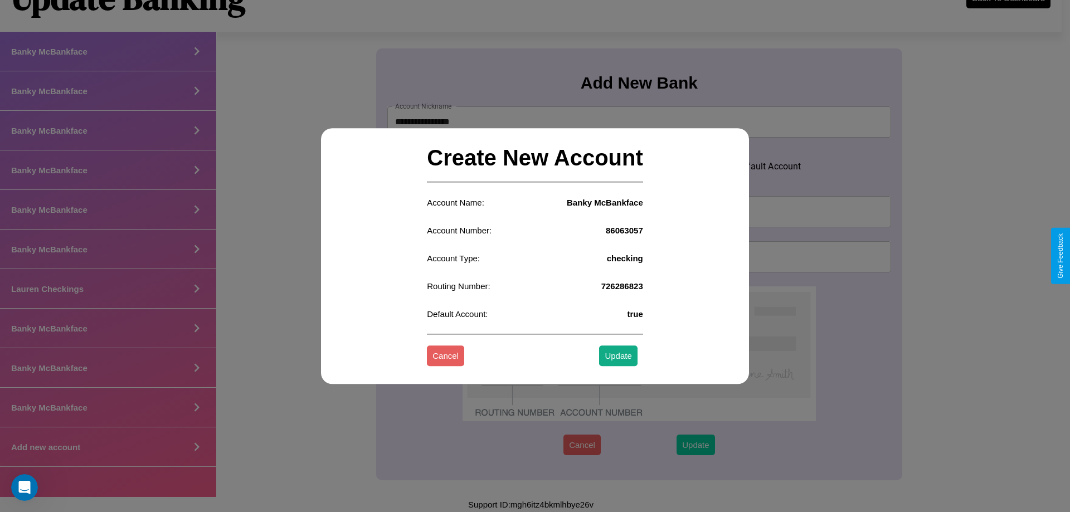 The width and height of the screenshot is (1070, 512). Describe the element at coordinates (618, 356) in the screenshot. I see `button: Update` at that location.